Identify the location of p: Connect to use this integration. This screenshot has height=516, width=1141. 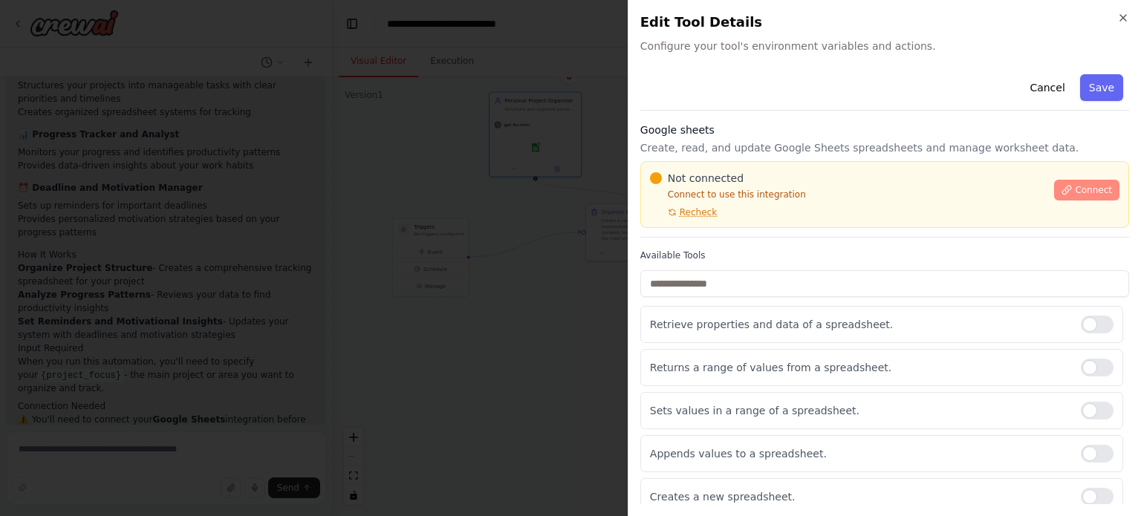
(847, 195).